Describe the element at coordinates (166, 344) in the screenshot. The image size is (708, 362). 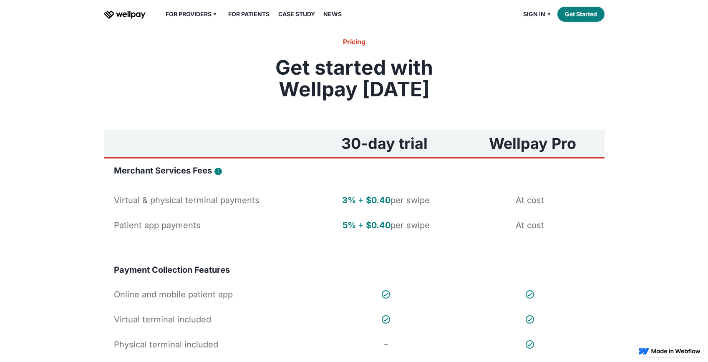
I see `div: Physical terminal included` at that location.